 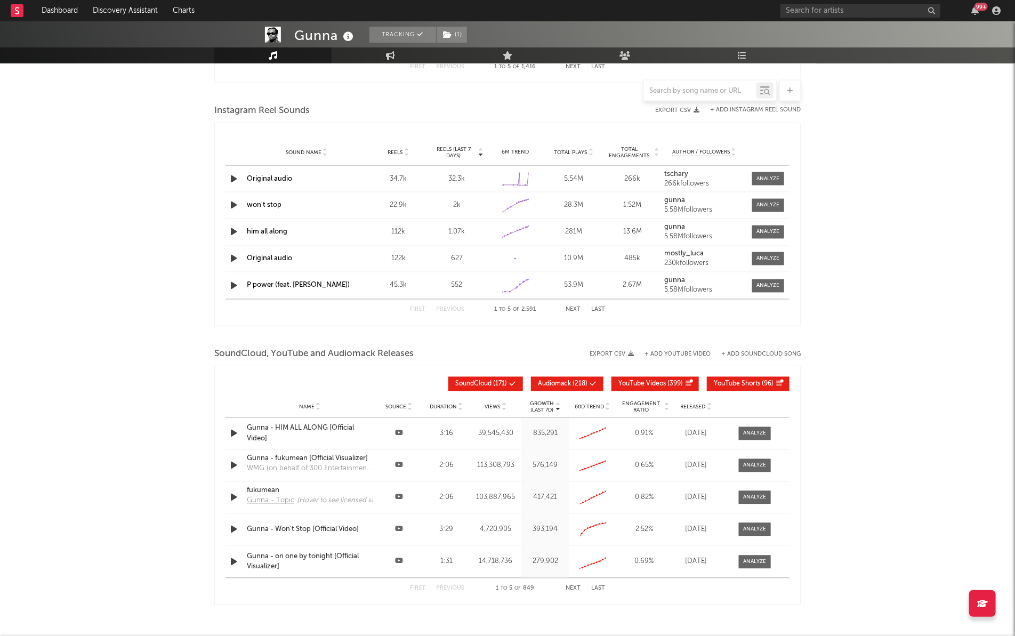 I want to click on span: Sound Name, so click(x=303, y=152).